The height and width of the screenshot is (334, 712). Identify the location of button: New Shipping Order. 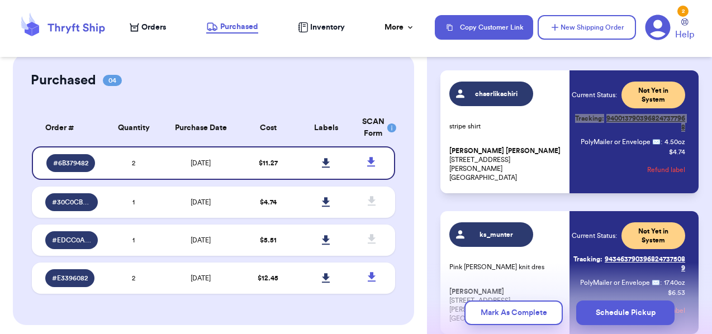
(587, 27).